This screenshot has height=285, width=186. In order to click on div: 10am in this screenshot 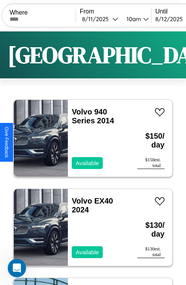, I will do `click(133, 19)`.